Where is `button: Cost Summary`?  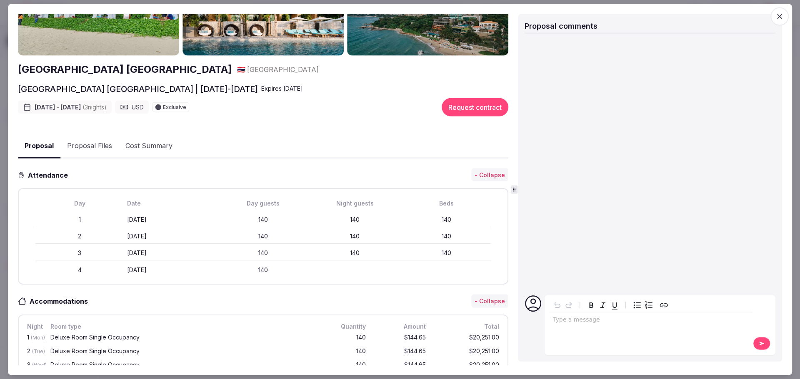 button: Cost Summary is located at coordinates (149, 146).